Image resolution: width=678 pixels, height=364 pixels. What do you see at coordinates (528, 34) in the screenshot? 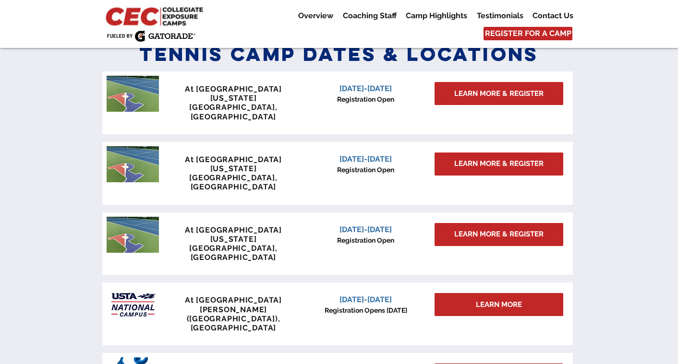
I see `a: REGISTER FOR A CAMP` at bounding box center [528, 34].